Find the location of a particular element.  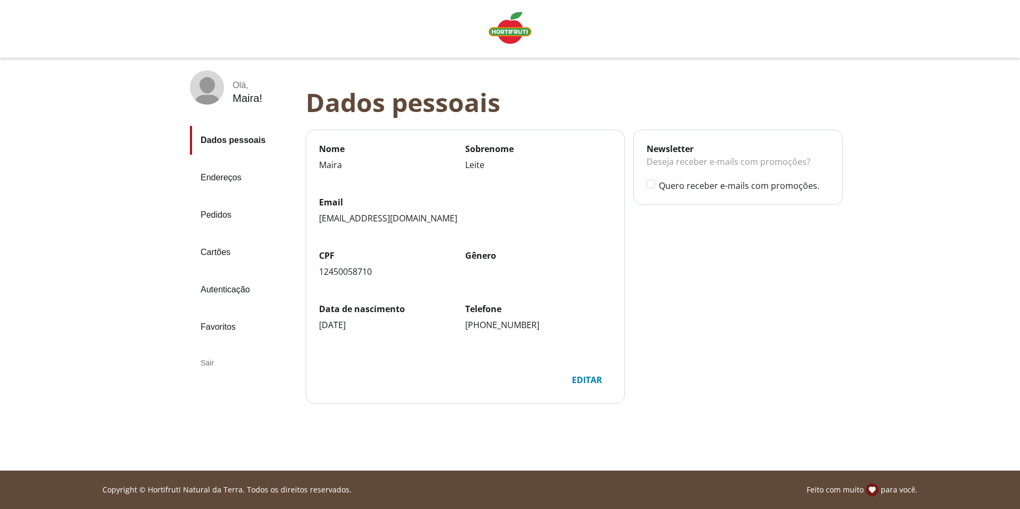

a: Pedidos is located at coordinates (243, 215).